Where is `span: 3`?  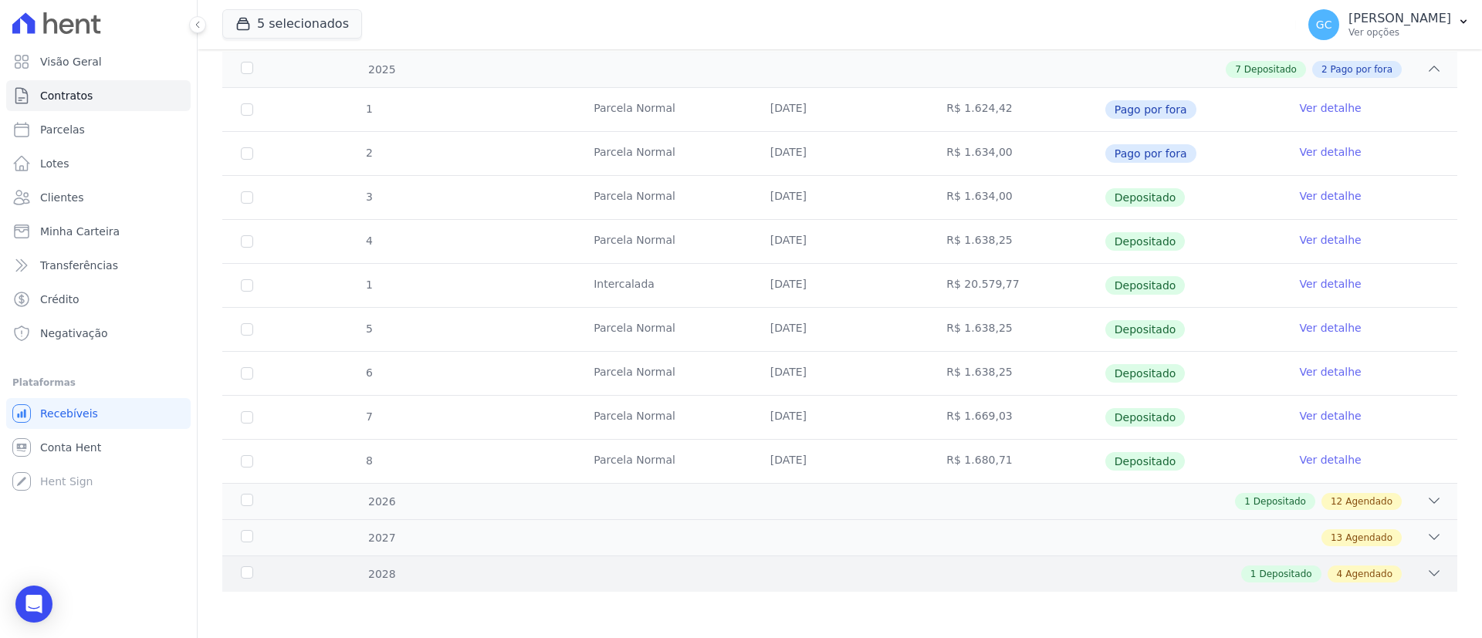 span: 3 is located at coordinates (368, 197).